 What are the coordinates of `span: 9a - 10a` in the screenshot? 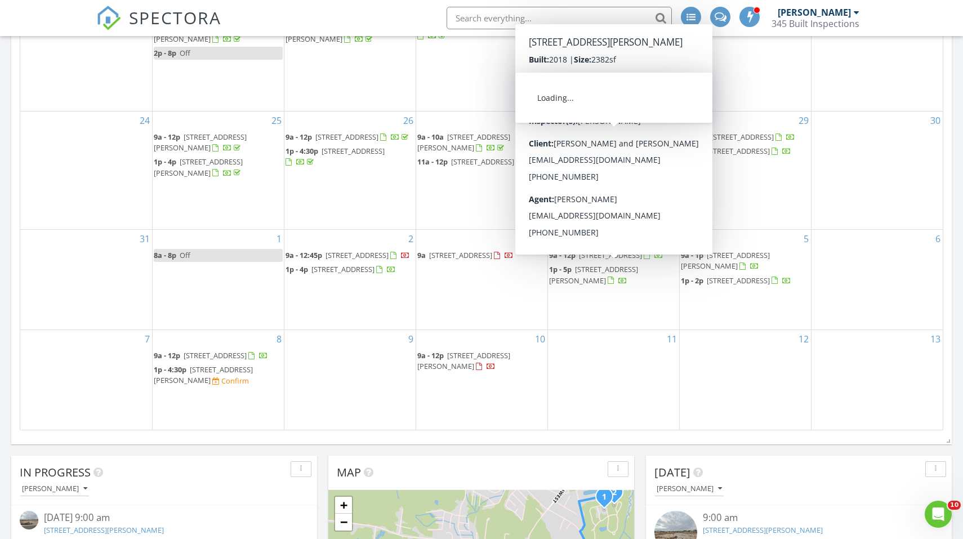 It's located at (430, 137).